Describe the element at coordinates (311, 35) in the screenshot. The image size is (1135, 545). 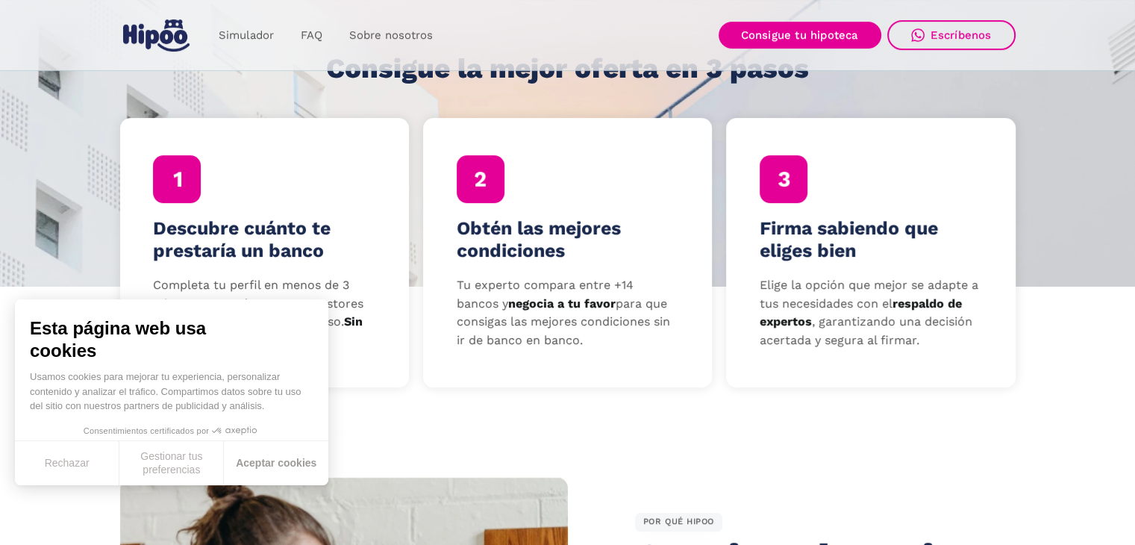
I see `a: FAQ` at that location.